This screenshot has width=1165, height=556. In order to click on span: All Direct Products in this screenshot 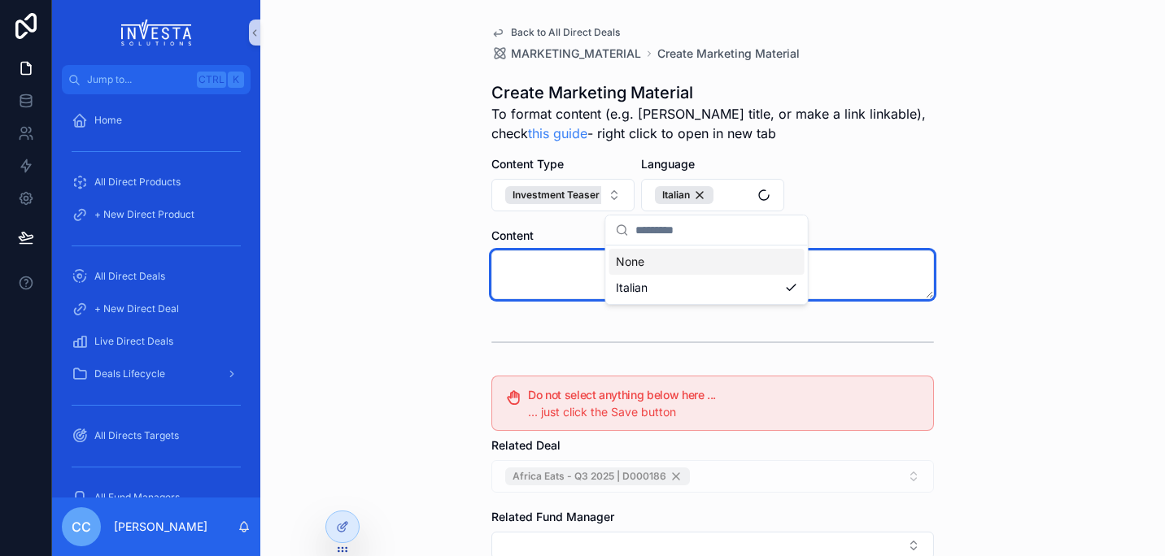, I will do `click(137, 182)`.